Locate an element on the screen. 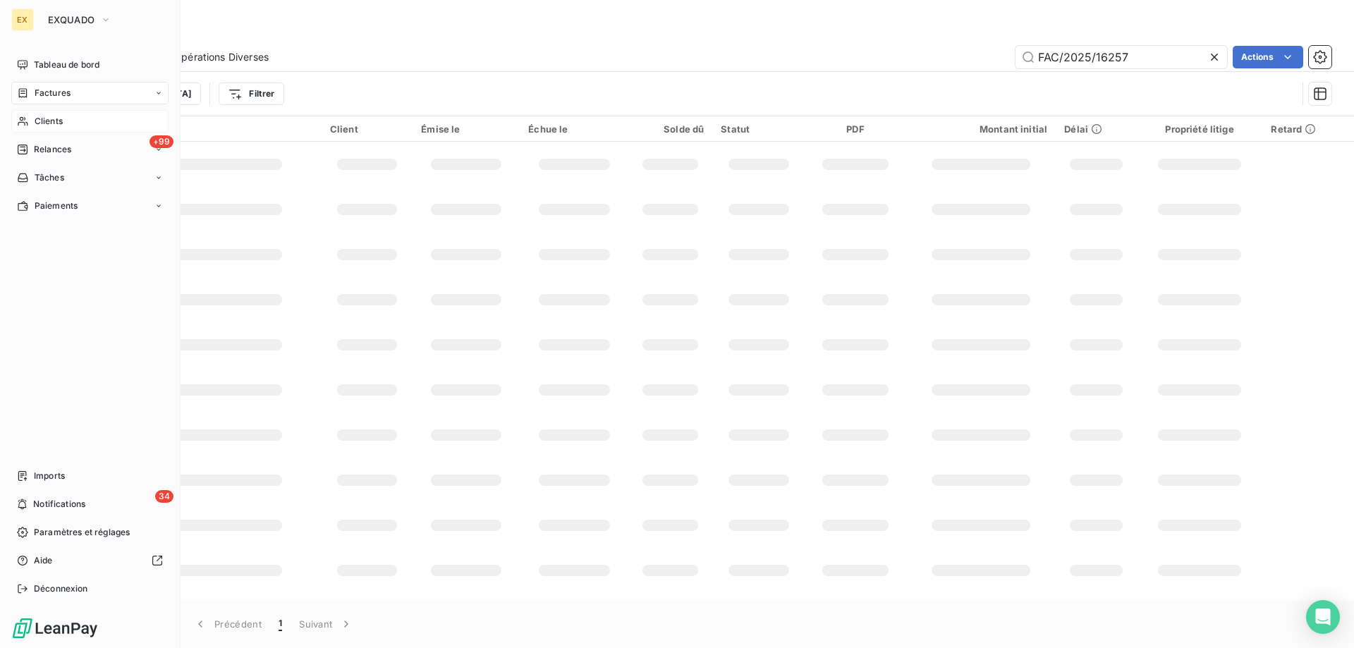 The height and width of the screenshot is (648, 1354). div: Délai is located at coordinates (1096, 129).